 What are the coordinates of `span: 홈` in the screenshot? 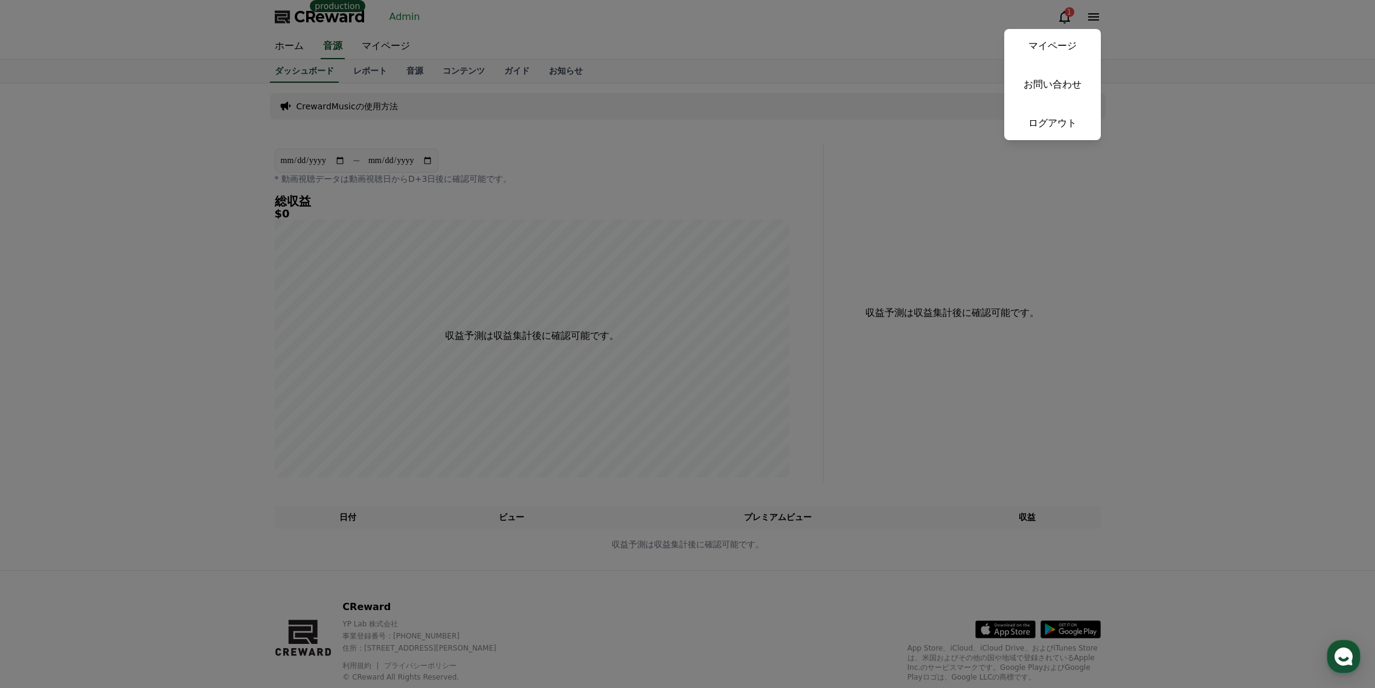 It's located at (42, 406).